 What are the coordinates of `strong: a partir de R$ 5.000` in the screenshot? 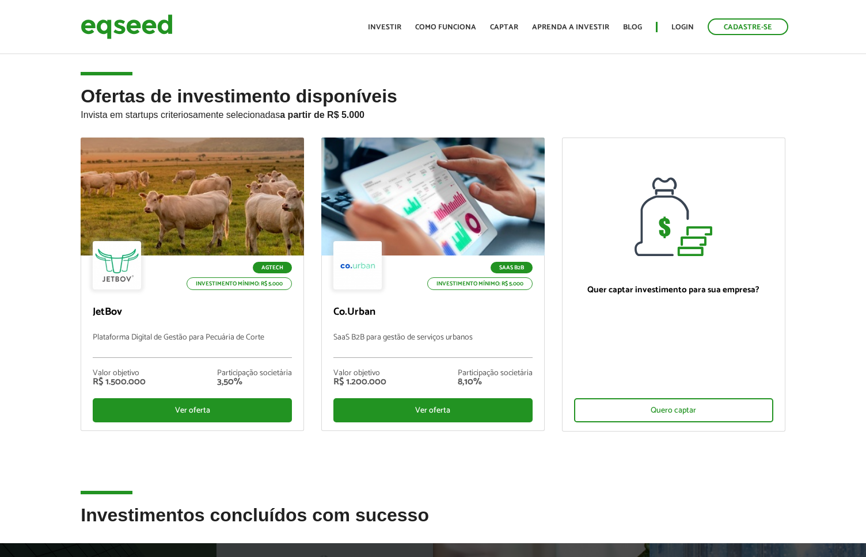 It's located at (322, 115).